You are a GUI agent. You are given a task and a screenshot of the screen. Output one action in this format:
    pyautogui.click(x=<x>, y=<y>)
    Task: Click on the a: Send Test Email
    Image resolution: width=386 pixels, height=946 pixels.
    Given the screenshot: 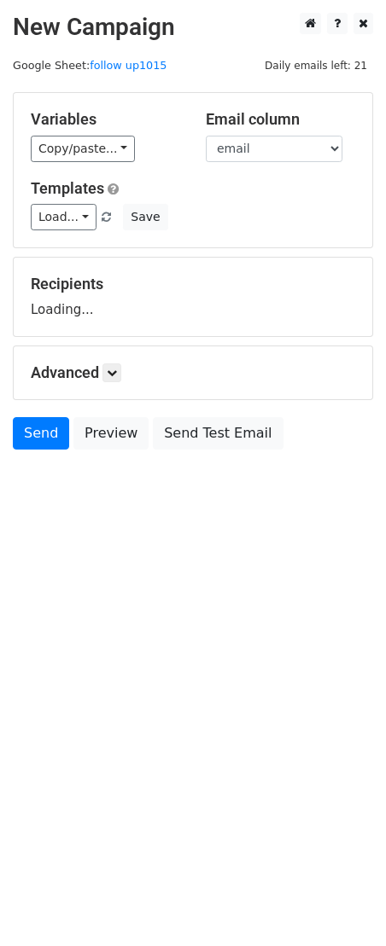 What is the action you would take?
    pyautogui.click(x=218, y=434)
    